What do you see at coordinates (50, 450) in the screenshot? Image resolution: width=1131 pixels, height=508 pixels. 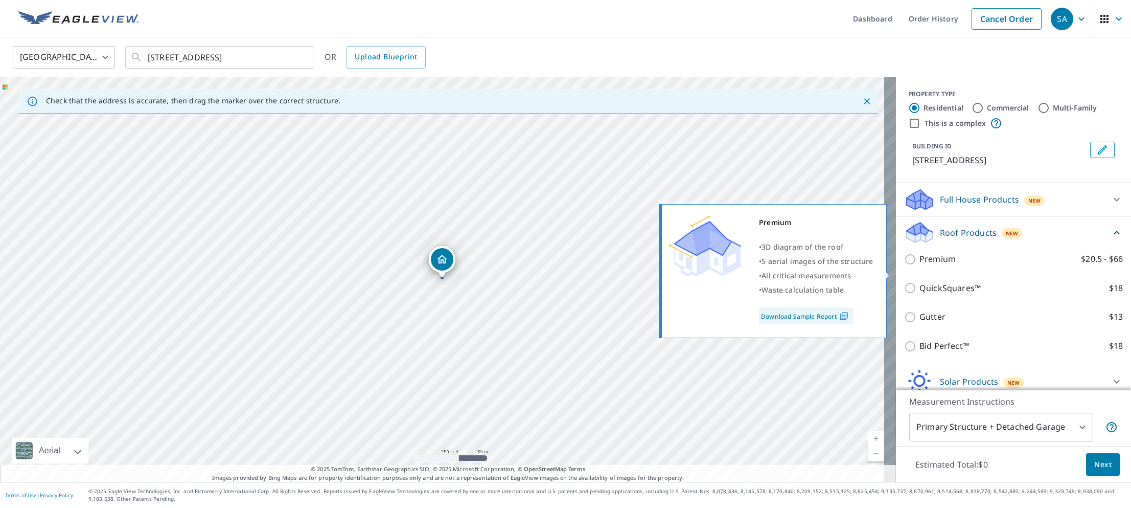 I see `div: Aerial` at bounding box center [50, 450].